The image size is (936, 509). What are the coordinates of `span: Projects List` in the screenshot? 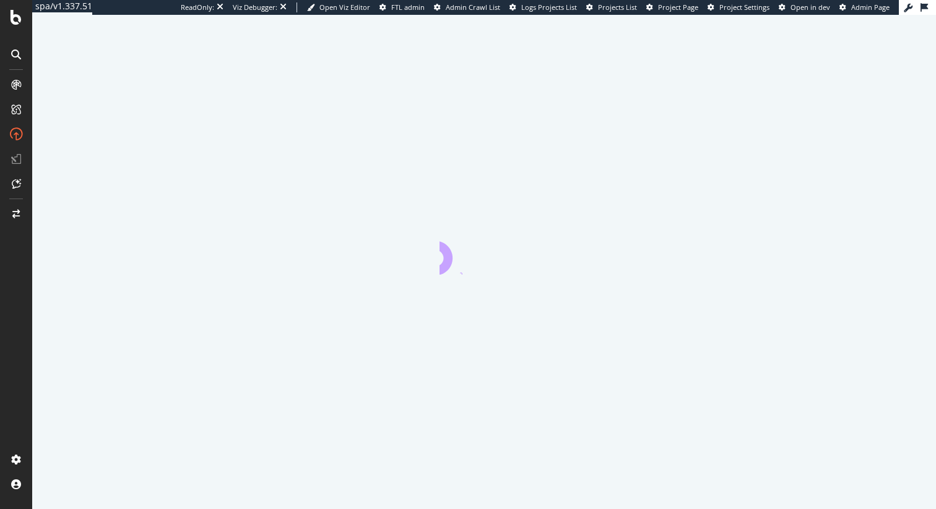 It's located at (617, 7).